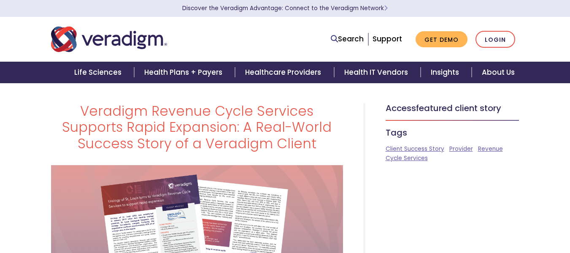 This screenshot has width=570, height=253. I want to click on a: Veradigm logo, so click(109, 39).